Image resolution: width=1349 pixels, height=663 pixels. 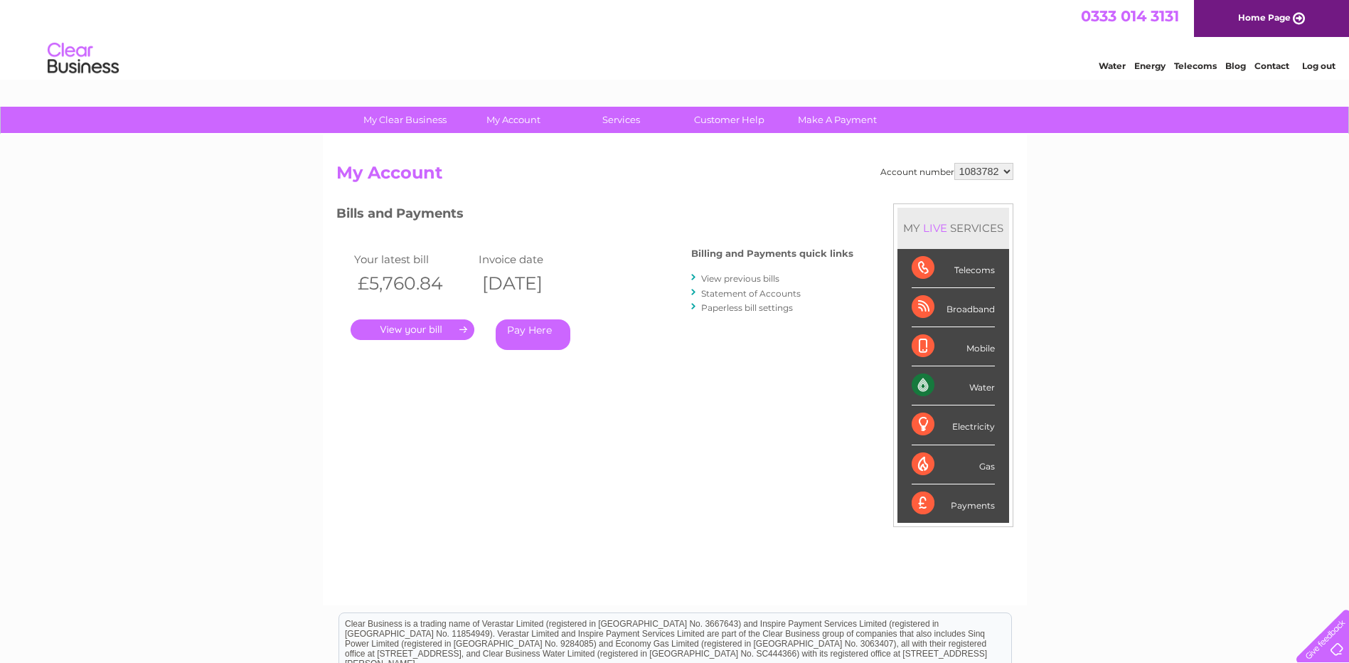 I want to click on a: Log out, so click(x=1319, y=65).